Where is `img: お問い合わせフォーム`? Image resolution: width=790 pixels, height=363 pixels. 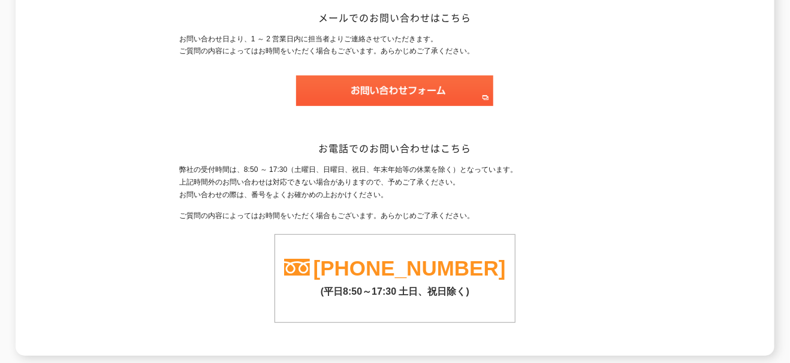
img: お問い合わせフォーム is located at coordinates (394, 91).